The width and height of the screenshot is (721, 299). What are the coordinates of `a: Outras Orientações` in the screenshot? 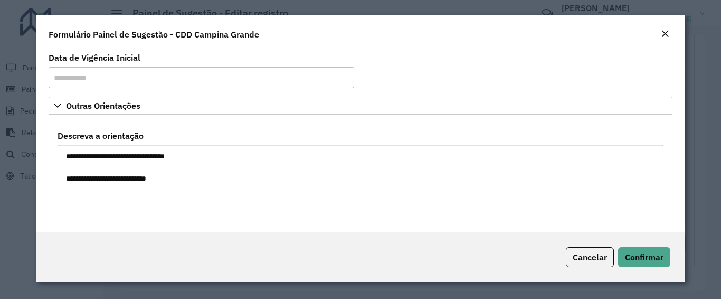 It's located at (360, 106).